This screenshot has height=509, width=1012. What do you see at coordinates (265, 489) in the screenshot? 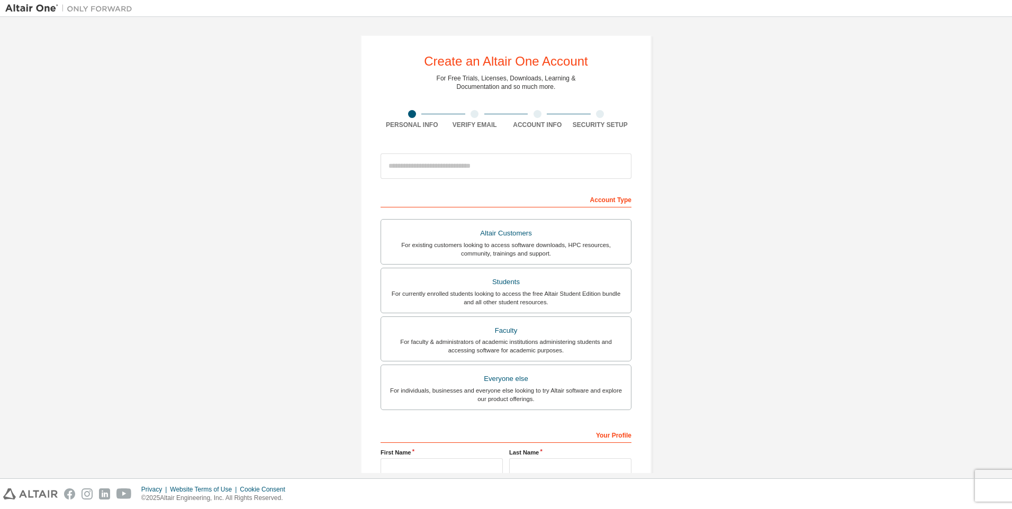
I see `div: Cookie Consent` at bounding box center [265, 489].